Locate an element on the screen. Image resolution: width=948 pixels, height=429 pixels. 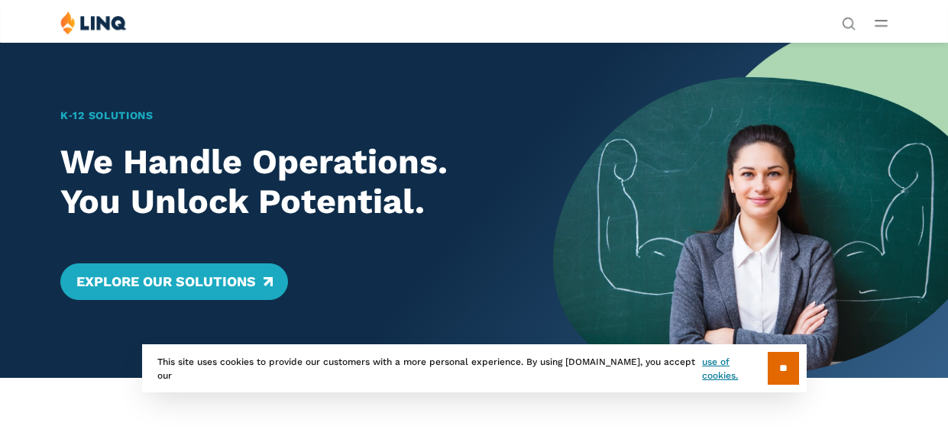
nav: Utility Navigation is located at coordinates (849, 20).